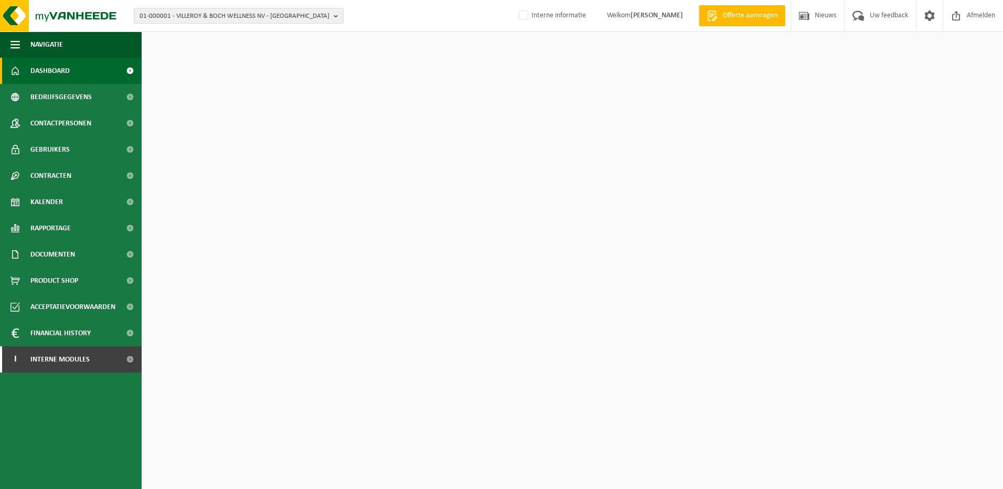 Image resolution: width=1003 pixels, height=489 pixels. I want to click on a: Offerte aanvragen, so click(742, 16).